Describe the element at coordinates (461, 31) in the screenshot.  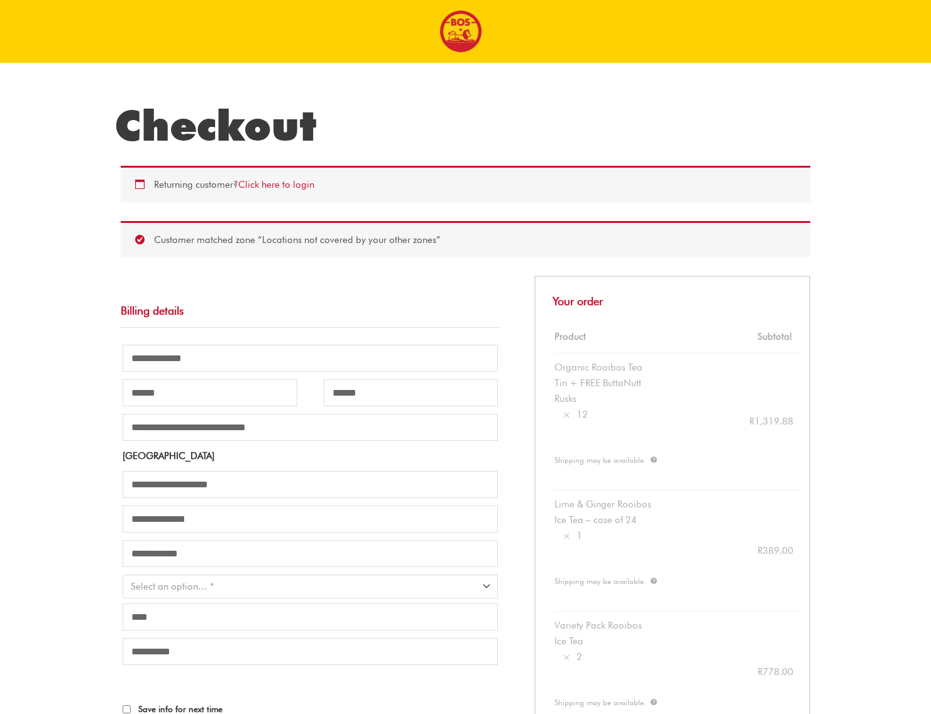
I see `img: BOS logo finals-200px` at that location.